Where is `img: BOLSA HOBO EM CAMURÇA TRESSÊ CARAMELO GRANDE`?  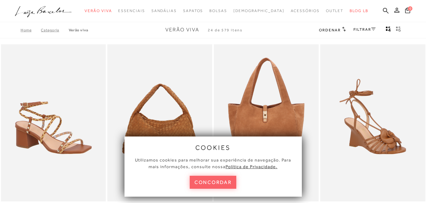
img: BOLSA HOBO EM CAMURÇA TRESSÊ CARAMELO GRANDE is located at coordinates (160, 123).